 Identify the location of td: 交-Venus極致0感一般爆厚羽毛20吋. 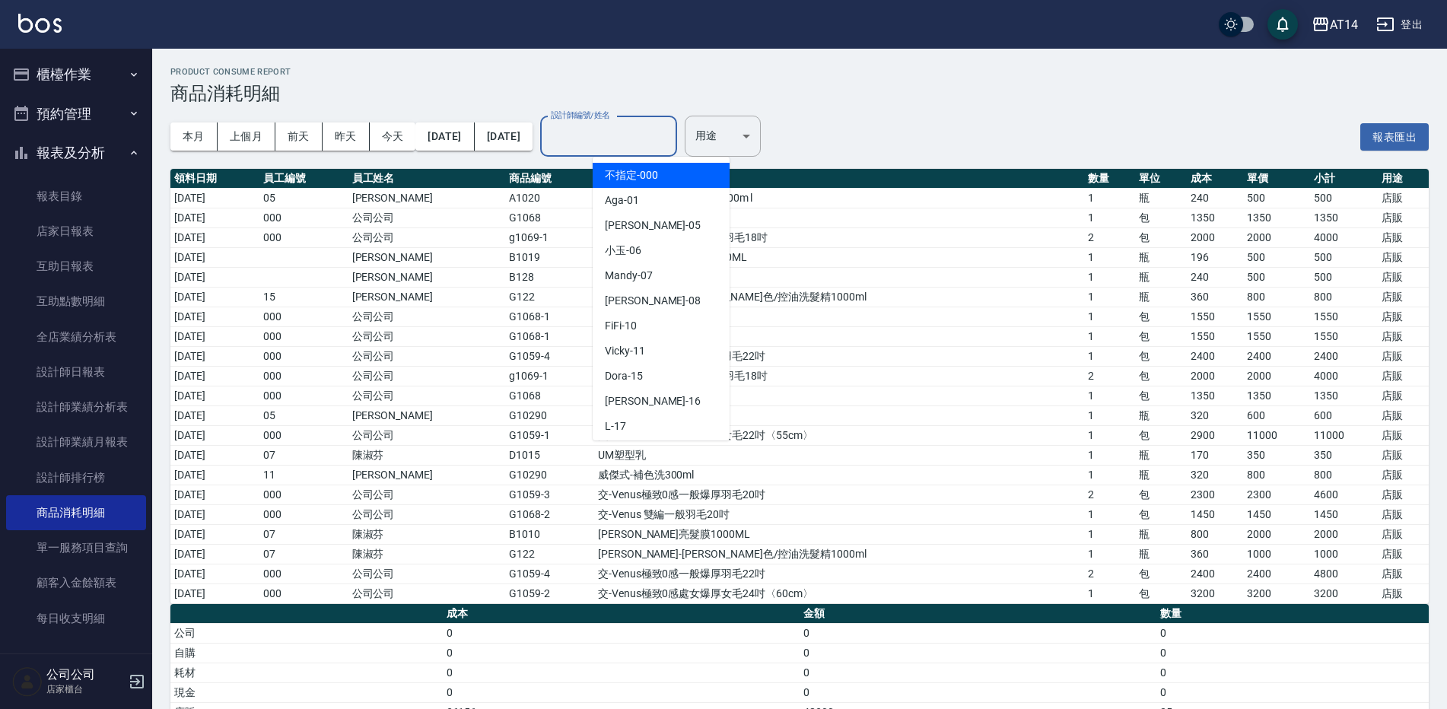
(839, 495).